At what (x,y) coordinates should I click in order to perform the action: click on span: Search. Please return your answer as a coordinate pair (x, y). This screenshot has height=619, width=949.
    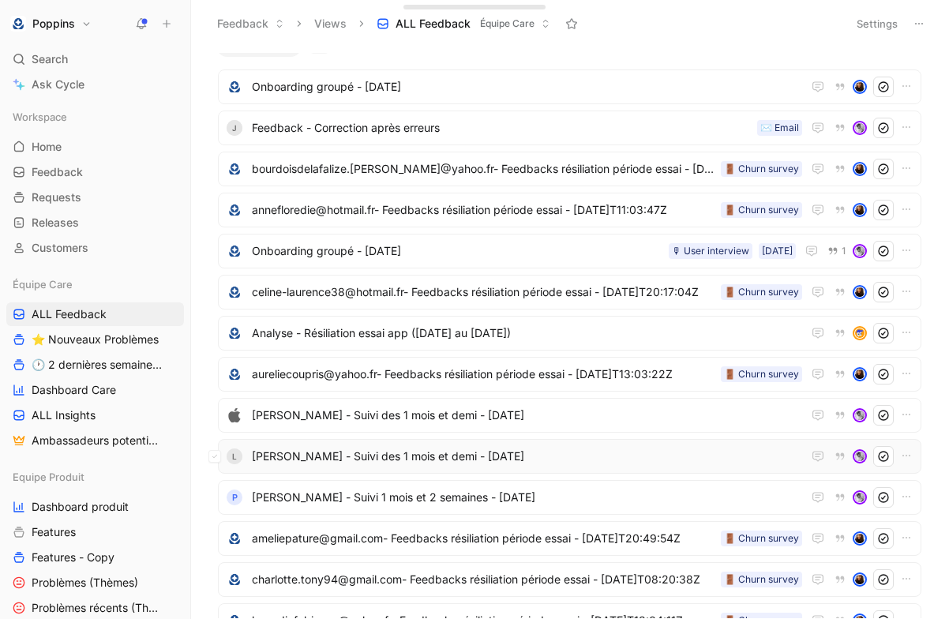
    Looking at the image, I should click on (50, 59).